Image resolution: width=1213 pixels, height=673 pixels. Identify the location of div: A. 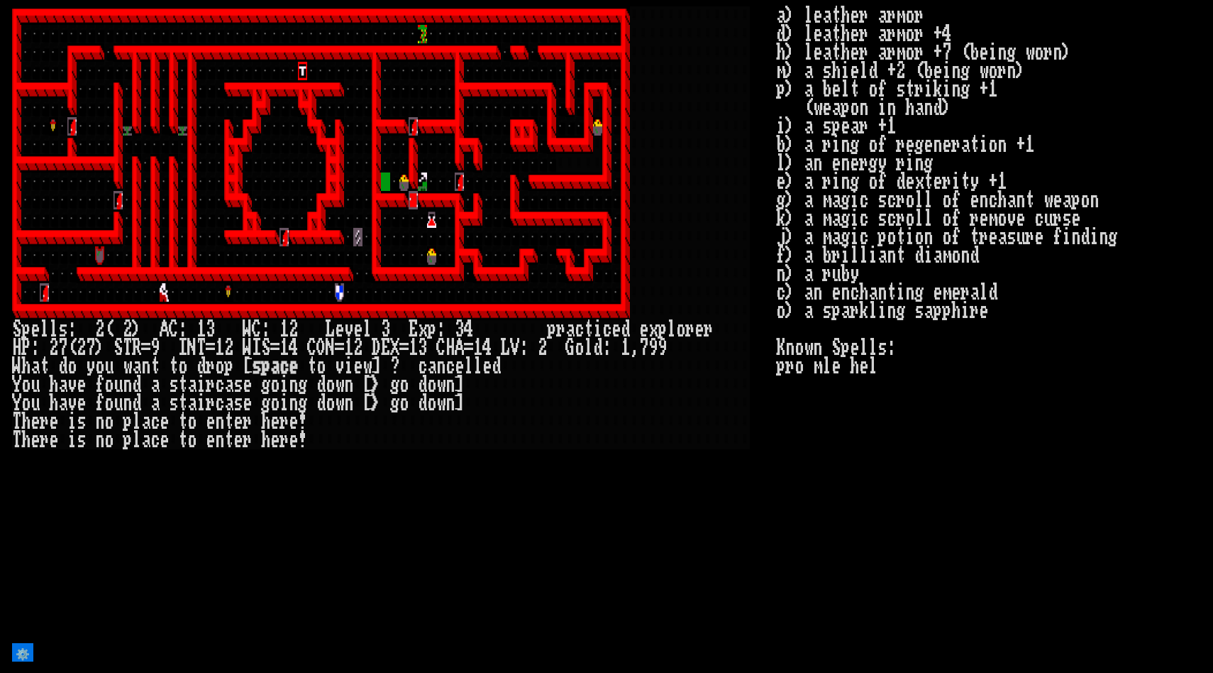
(164, 329).